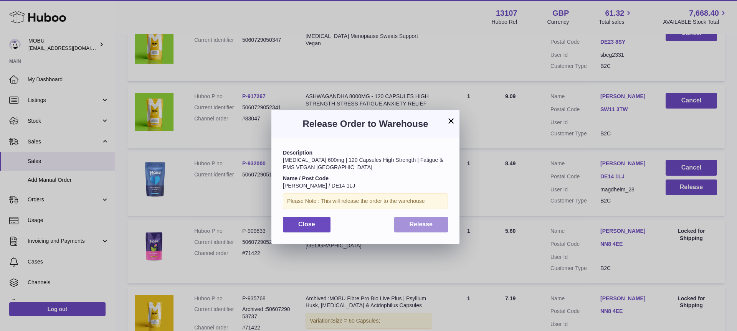 The height and width of the screenshot is (331, 737). What do you see at coordinates (421, 225) in the screenshot?
I see `button: Release` at bounding box center [421, 225].